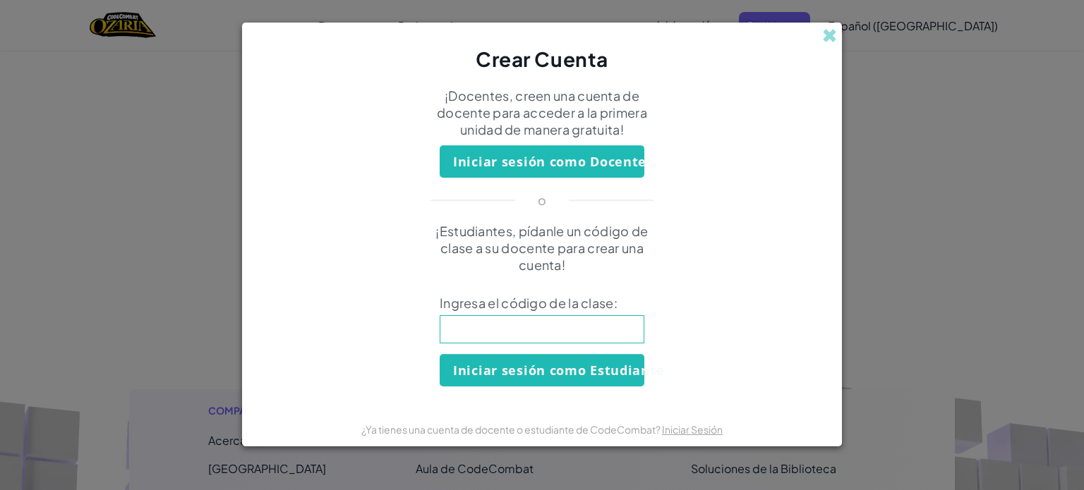  Describe the element at coordinates (542, 113) in the screenshot. I see `p: ¡Docentes, creen una cuenta de docente para acceder a la primera unidad de manera gratuita!` at that location.